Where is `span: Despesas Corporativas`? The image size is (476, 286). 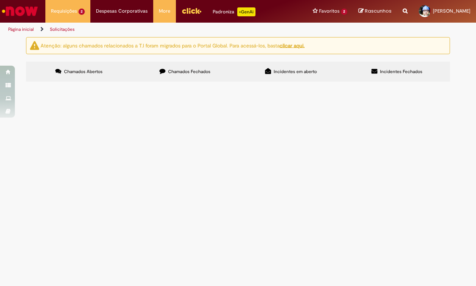
span: Despesas Corporativas is located at coordinates (121, 11).